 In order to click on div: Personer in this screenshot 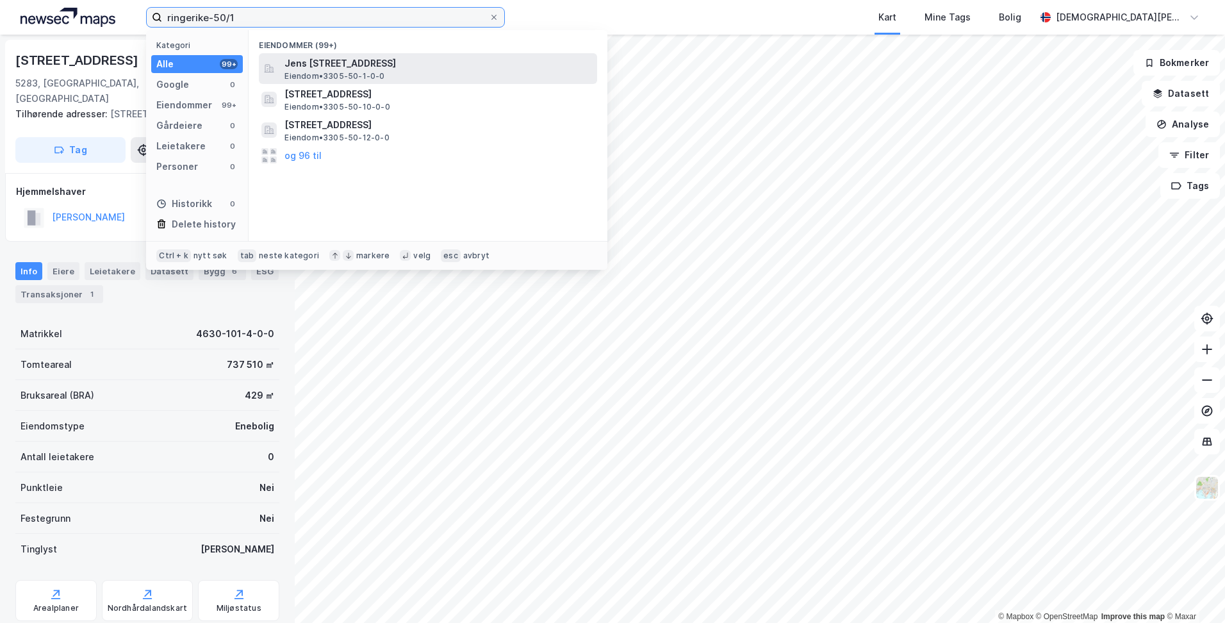, I will do `click(177, 167)`.